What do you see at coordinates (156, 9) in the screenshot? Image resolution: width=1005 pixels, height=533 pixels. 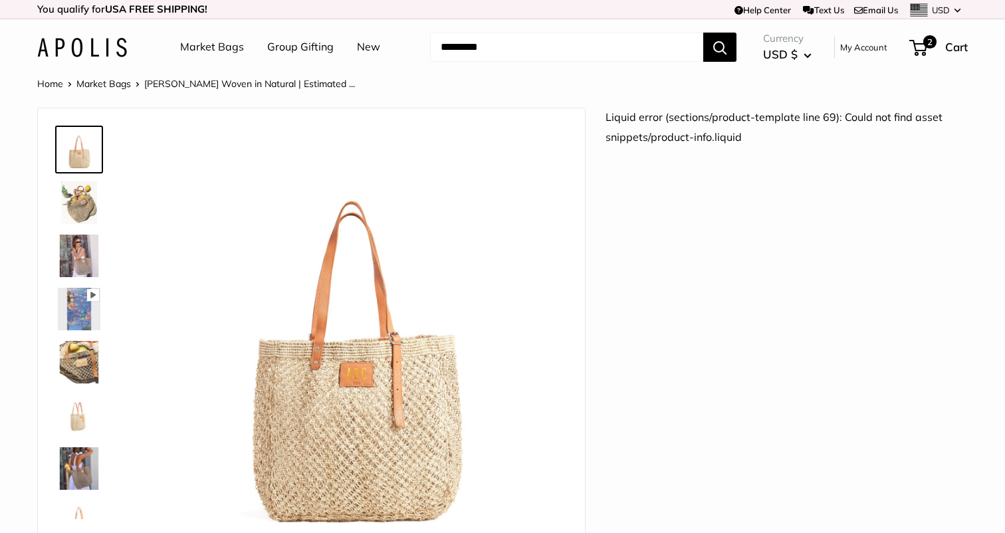 I see `strong: USA FREE SHIPPING!` at bounding box center [156, 9].